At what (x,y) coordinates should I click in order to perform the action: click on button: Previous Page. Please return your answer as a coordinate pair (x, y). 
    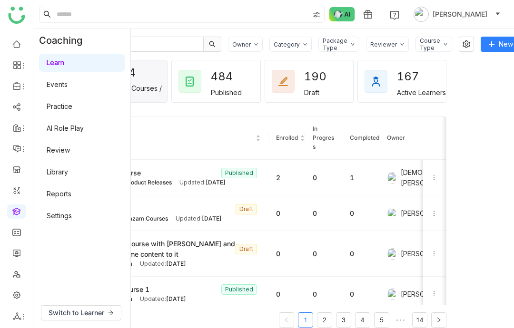
    Looking at the image, I should click on (286, 320).